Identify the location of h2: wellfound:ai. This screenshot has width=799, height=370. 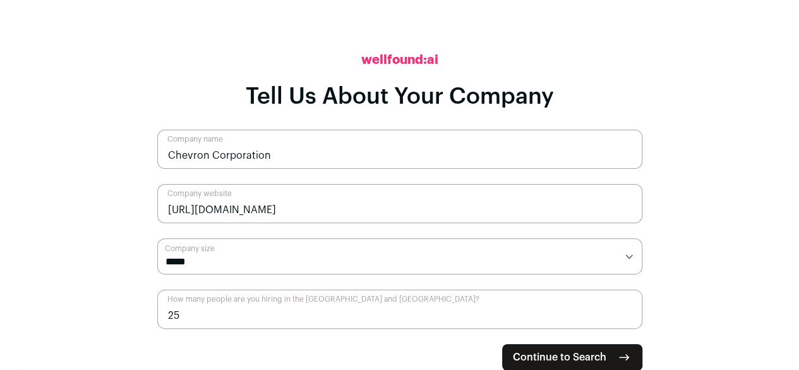
(400, 60).